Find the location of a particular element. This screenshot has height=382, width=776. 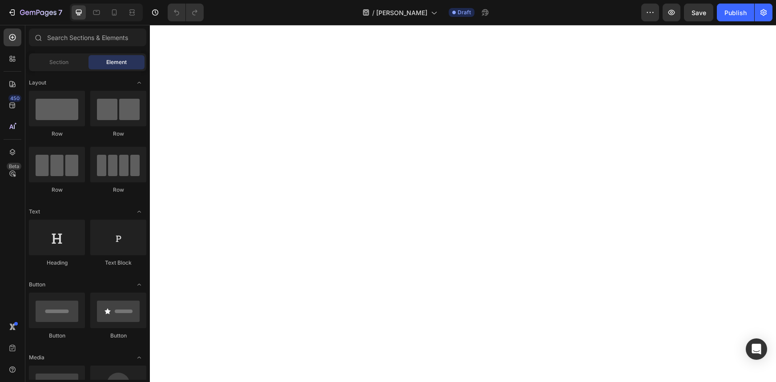

button: 7 is located at coordinates (35, 12).